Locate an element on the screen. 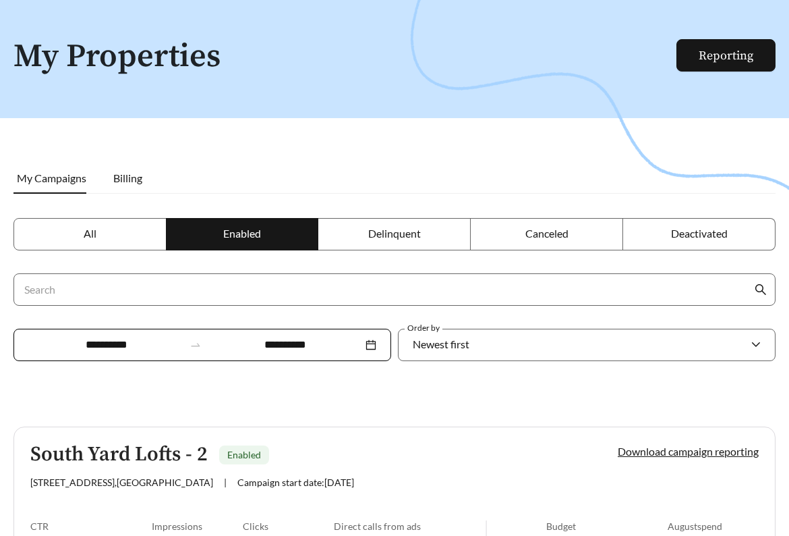  div: CTR is located at coordinates (91, 526).